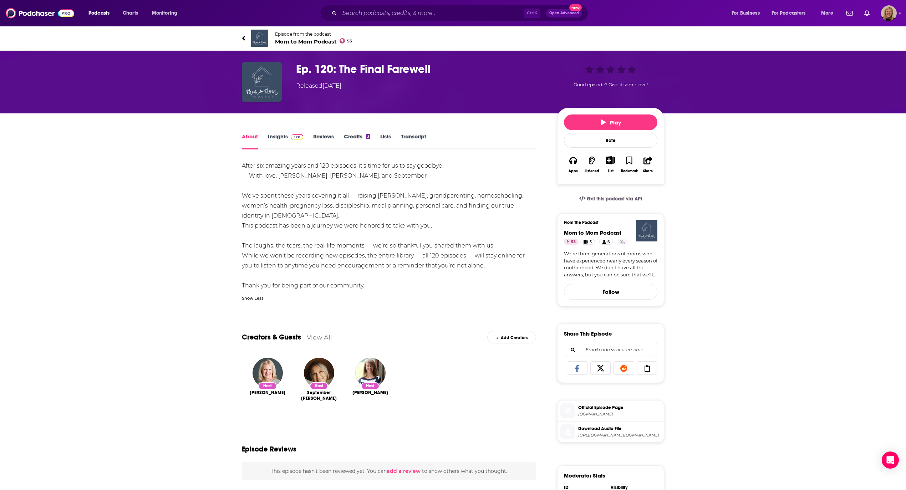  What do you see at coordinates (648, 164) in the screenshot?
I see `button: Share` at bounding box center [648, 164].